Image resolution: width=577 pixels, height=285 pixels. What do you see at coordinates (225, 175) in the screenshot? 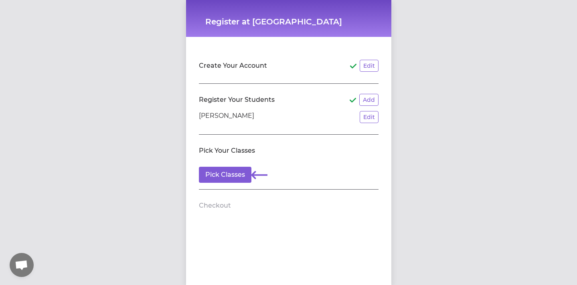
I see `button: Pick Classes` at bounding box center [225, 175].